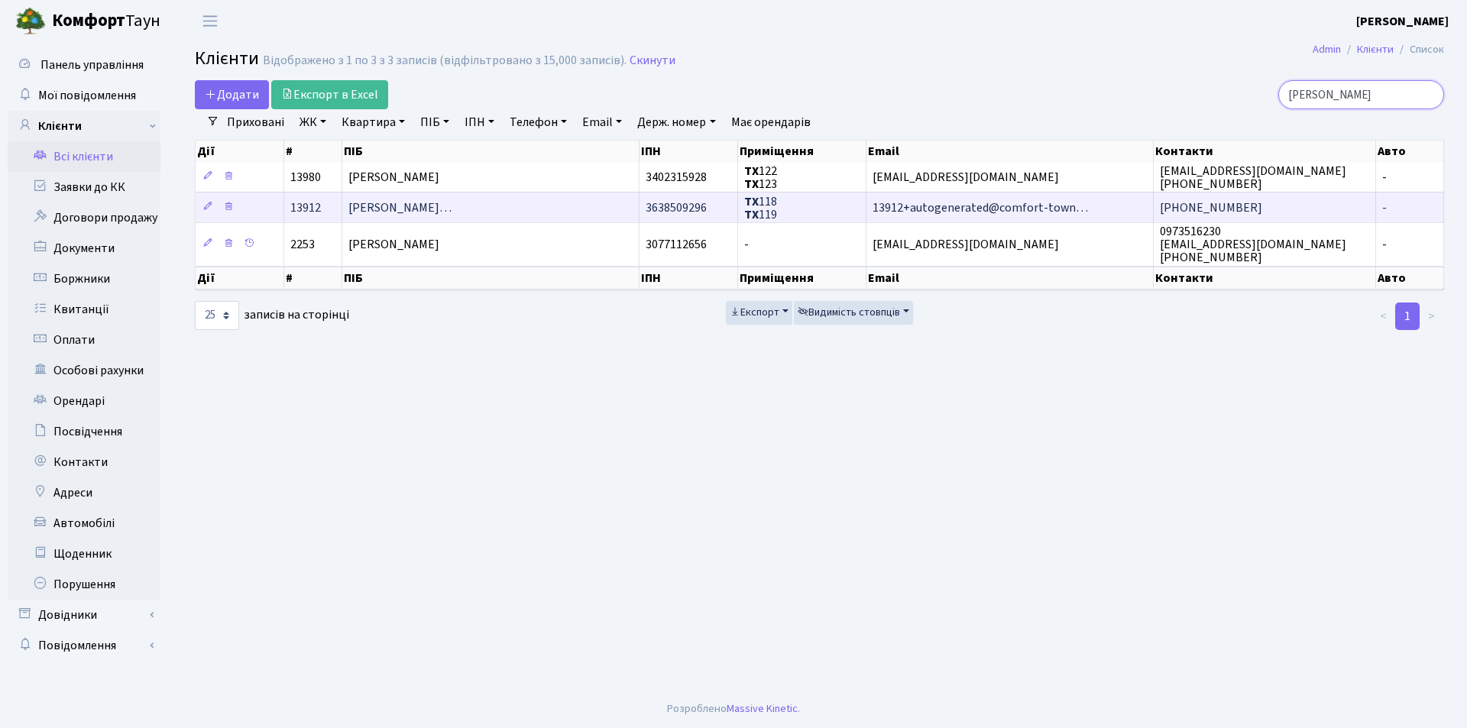  Describe the element at coordinates (84, 65) in the screenshot. I see `a: Панель управління` at that location.